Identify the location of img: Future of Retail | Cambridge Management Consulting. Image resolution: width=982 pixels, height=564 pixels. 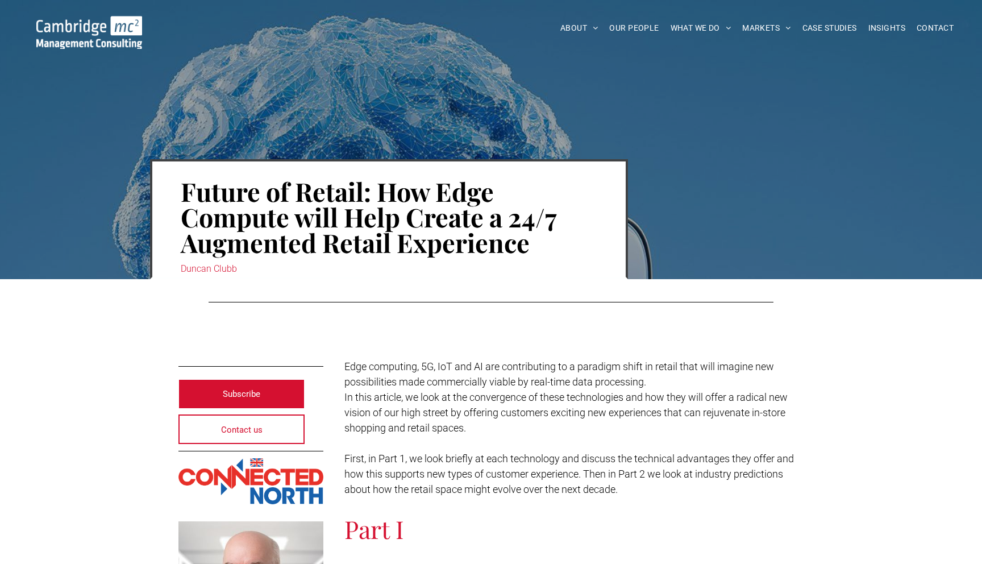
(251, 481).